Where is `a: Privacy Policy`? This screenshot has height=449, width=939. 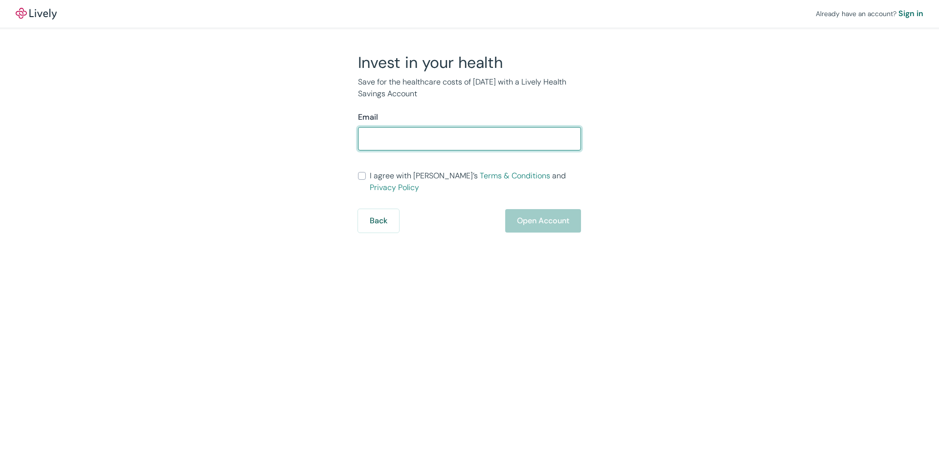 a: Privacy Policy is located at coordinates (394, 187).